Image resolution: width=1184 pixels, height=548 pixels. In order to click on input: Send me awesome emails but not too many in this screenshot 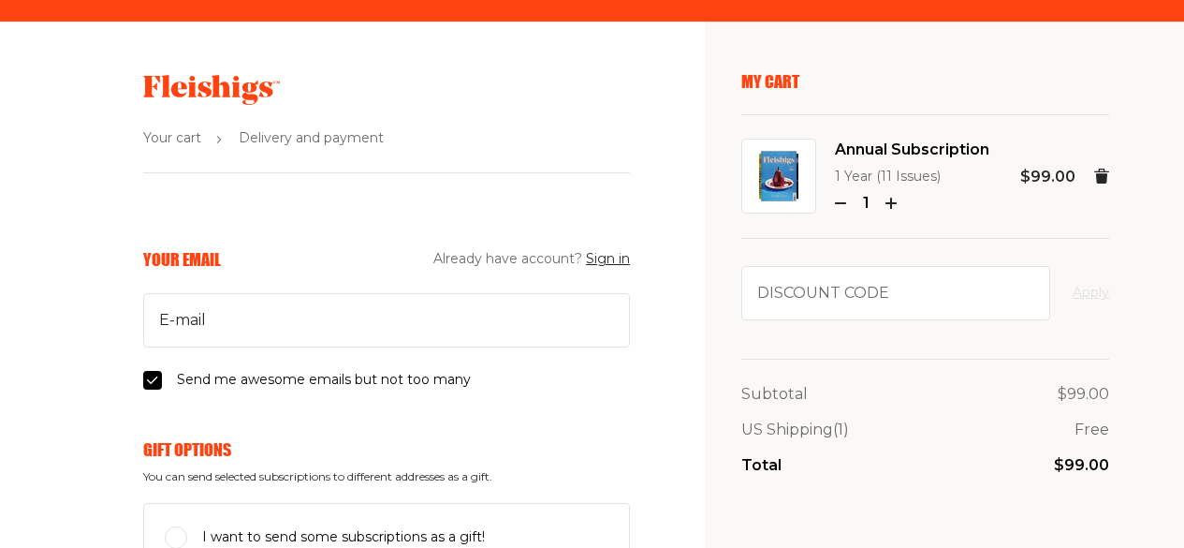, I will do `click(153, 380)`.